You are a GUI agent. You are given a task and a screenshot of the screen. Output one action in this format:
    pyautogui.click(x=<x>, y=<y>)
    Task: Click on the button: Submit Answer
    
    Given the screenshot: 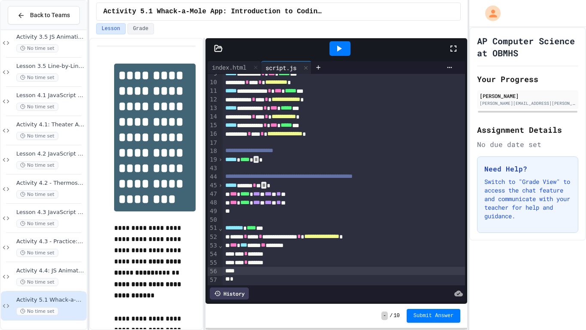 What is the action you would take?
    pyautogui.click(x=434, y=315)
    